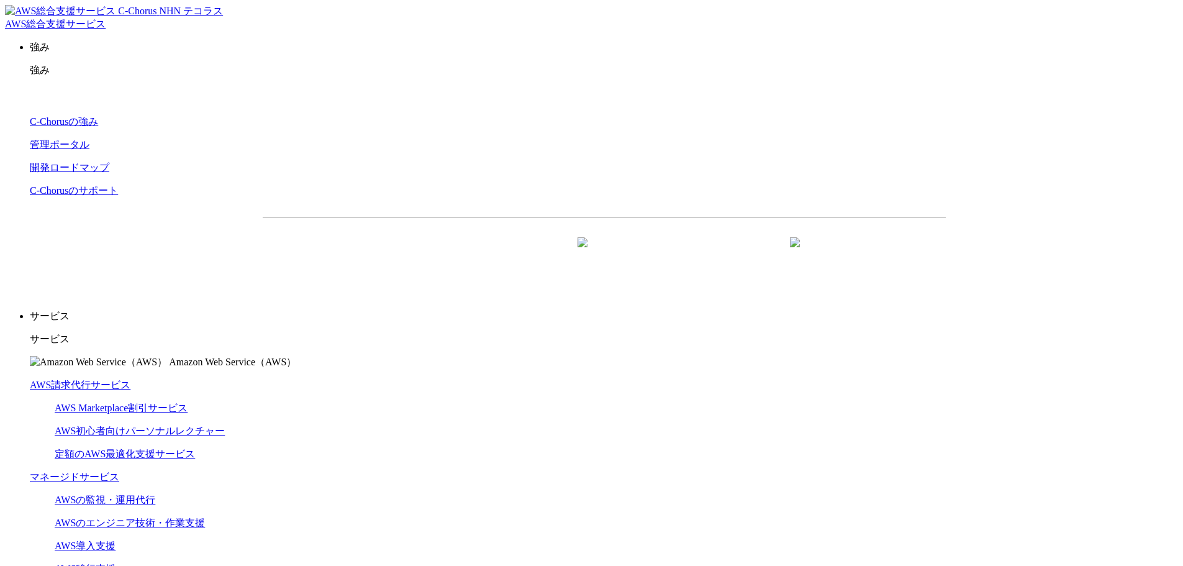  What do you see at coordinates (140, 430) in the screenshot?
I see `a: AWS初心者向けパーソナルレクチャー` at bounding box center [140, 430].